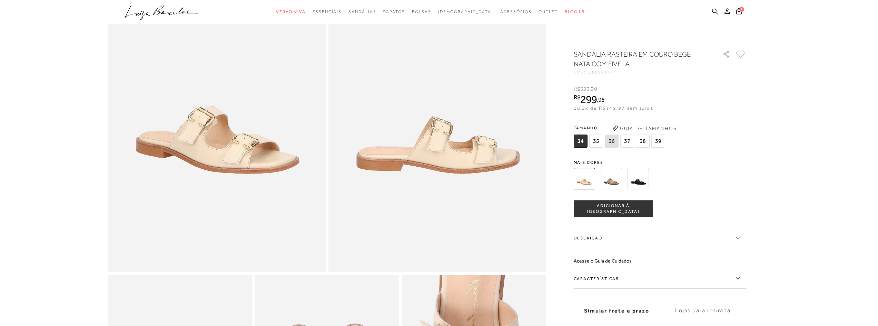 The width and height of the screenshot is (878, 326). Describe the element at coordinates (575, 12) in the screenshot. I see `a: BLOG LB` at that location.